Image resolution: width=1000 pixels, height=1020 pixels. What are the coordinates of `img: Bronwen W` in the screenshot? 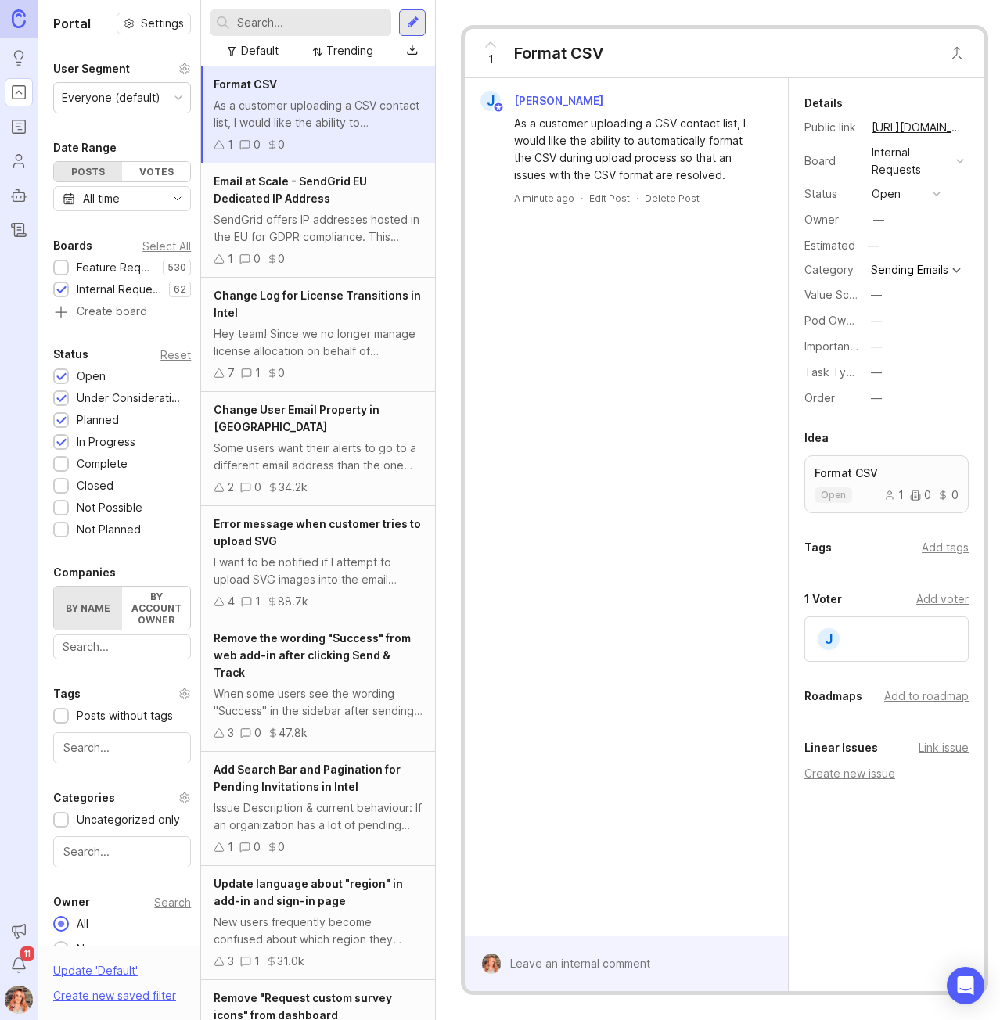 It's located at (491, 964).